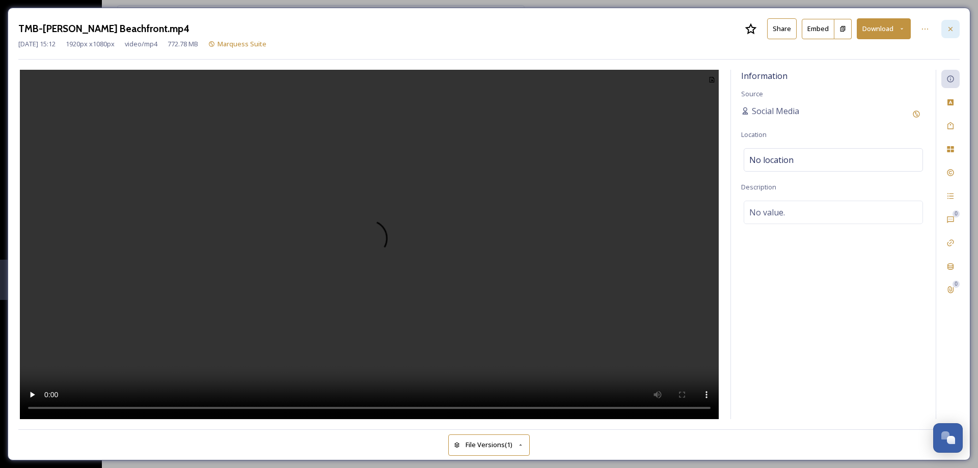 Image resolution: width=978 pixels, height=468 pixels. What do you see at coordinates (775, 111) in the screenshot?
I see `span: Social Media` at bounding box center [775, 111].